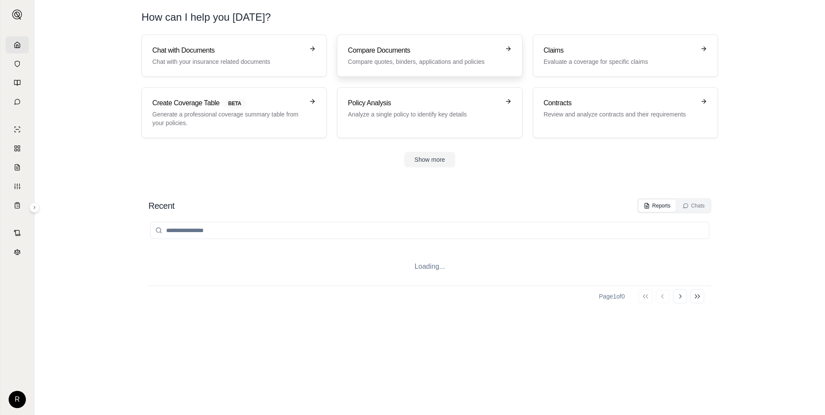 The width and height of the screenshot is (825, 415). I want to click on a: Policy AnalysisAnalyze a single policy to identify key details, so click(429, 113).